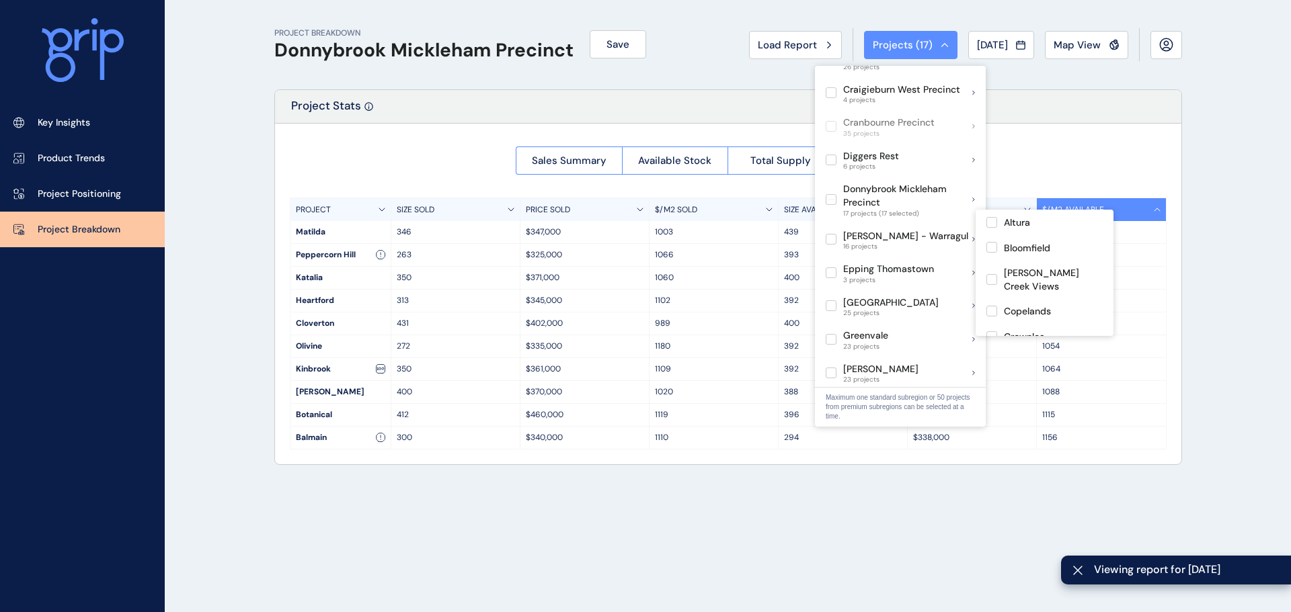  I want to click on button: Save, so click(618, 44).